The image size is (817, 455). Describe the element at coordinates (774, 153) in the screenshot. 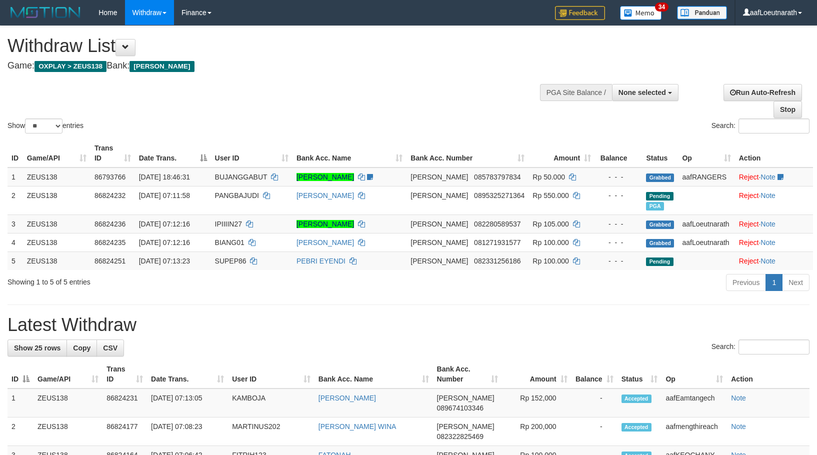

I see `th: Action` at that location.